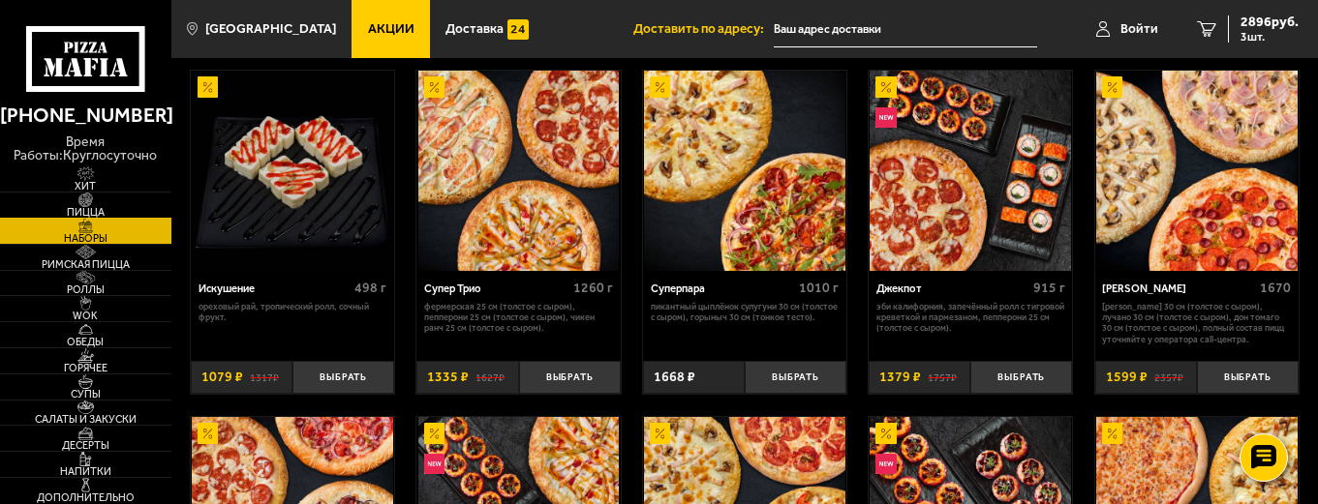  I want to click on a: АкционныйНовинкаДжекпот, so click(970, 171).